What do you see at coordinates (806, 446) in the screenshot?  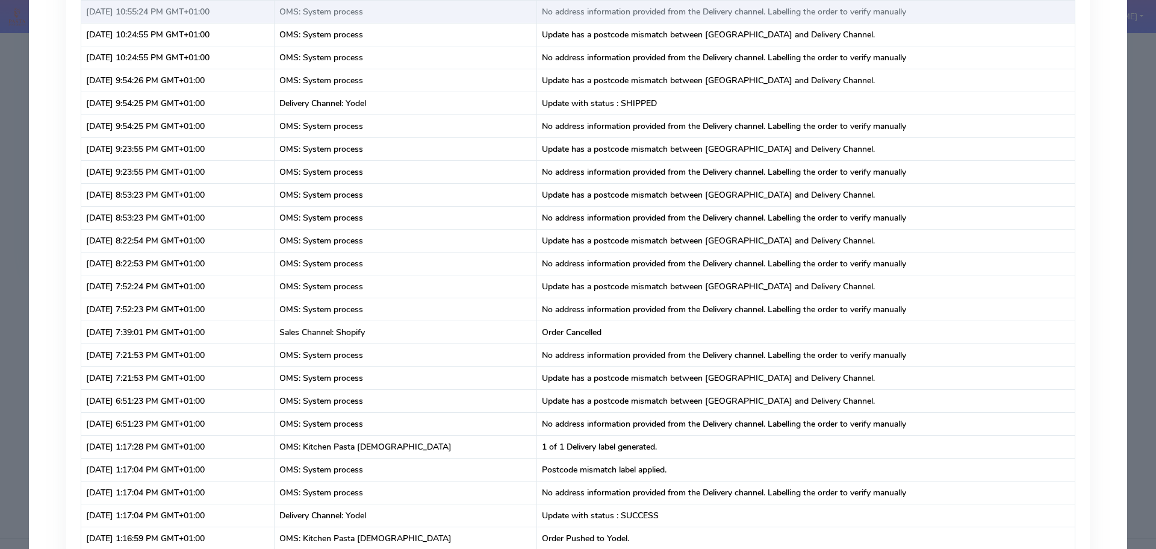 I see `td: 1 of 1 Delivery label generated.` at bounding box center [806, 446].